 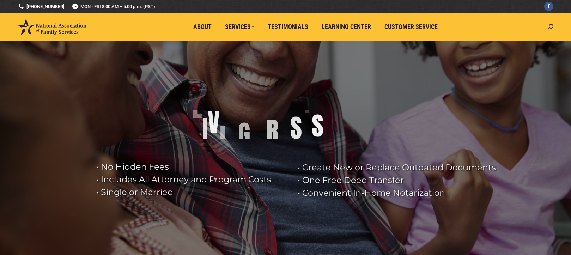 What do you see at coordinates (411, 27) in the screenshot?
I see `span: Customer Service` at bounding box center [411, 27].